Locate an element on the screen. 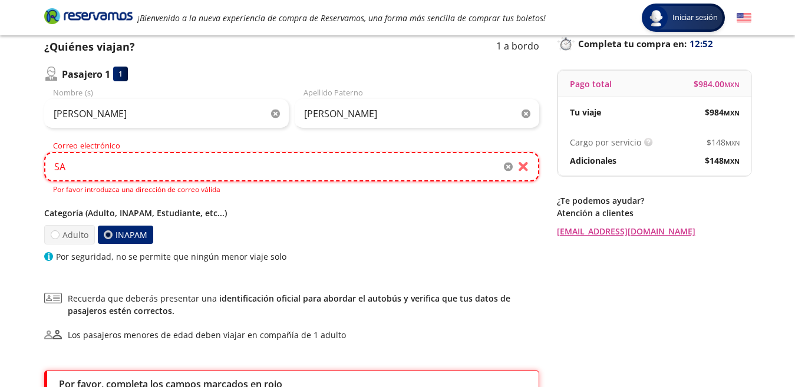 The width and height of the screenshot is (795, 387). p: Atención a clientes is located at coordinates (654, 213).